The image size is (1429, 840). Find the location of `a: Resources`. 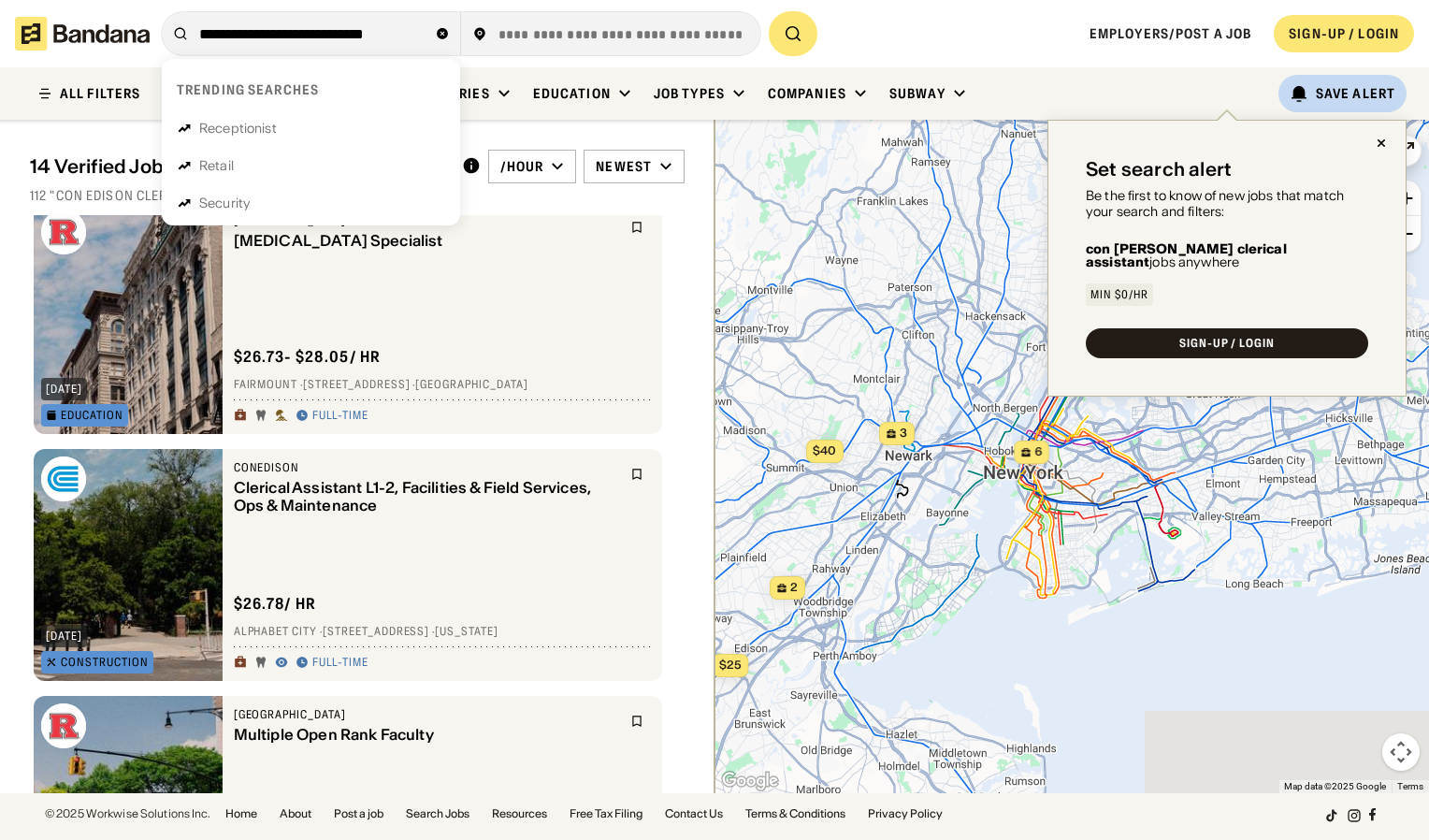

a: Resources is located at coordinates (520, 814).